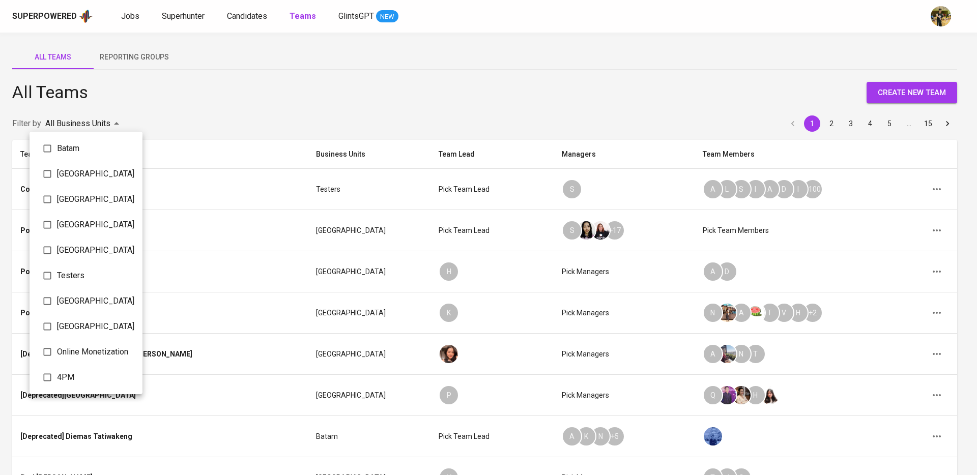  Describe the element at coordinates (96, 276) in the screenshot. I see `span: Testers` at that location.